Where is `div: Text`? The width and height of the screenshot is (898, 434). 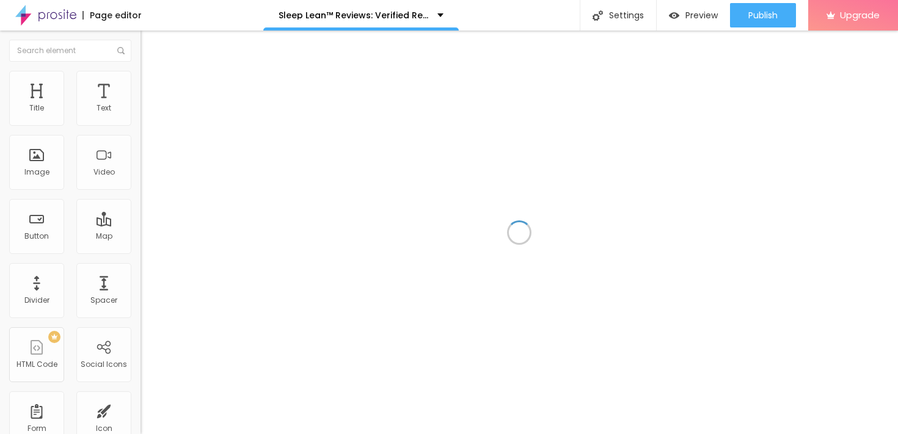
div: Text is located at coordinates (104, 108).